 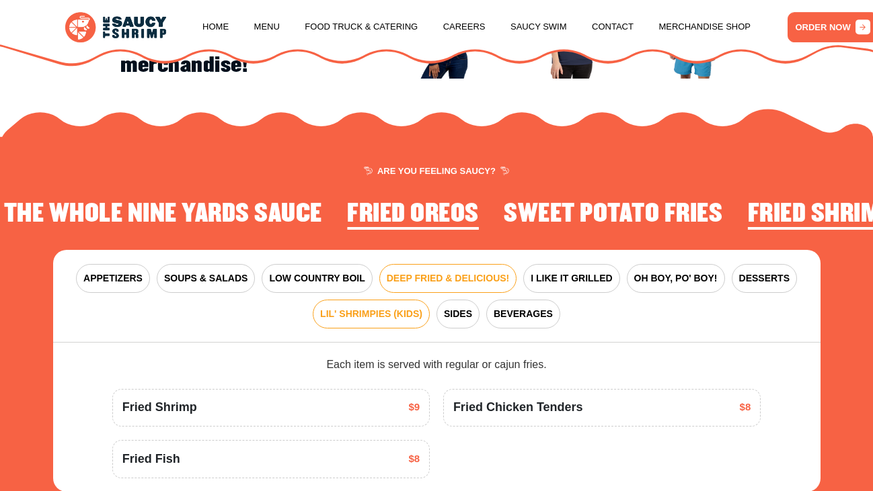 What do you see at coordinates (113, 279) in the screenshot?
I see `span: APPETIZERS` at bounding box center [113, 279].